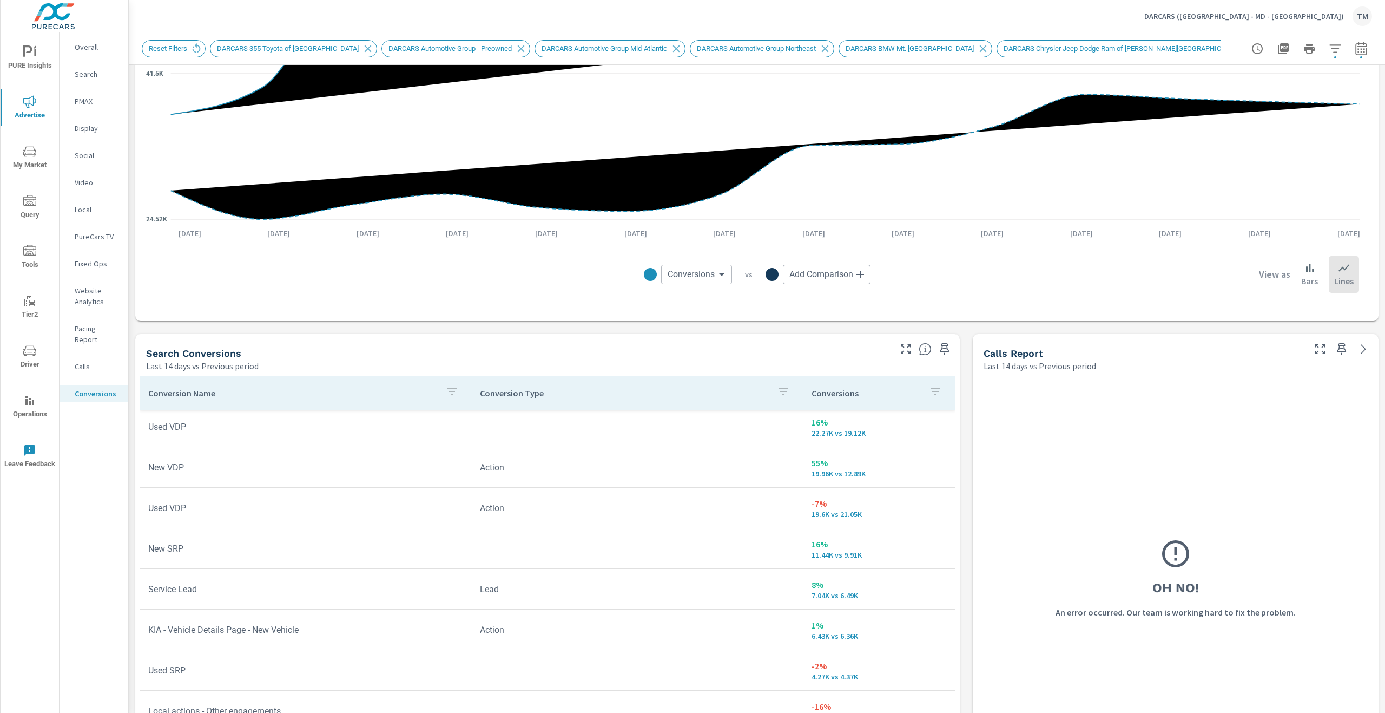 The width and height of the screenshot is (1385, 713). What do you see at coordinates (174, 49) in the screenshot?
I see `div: Reset Filters` at bounding box center [174, 49].